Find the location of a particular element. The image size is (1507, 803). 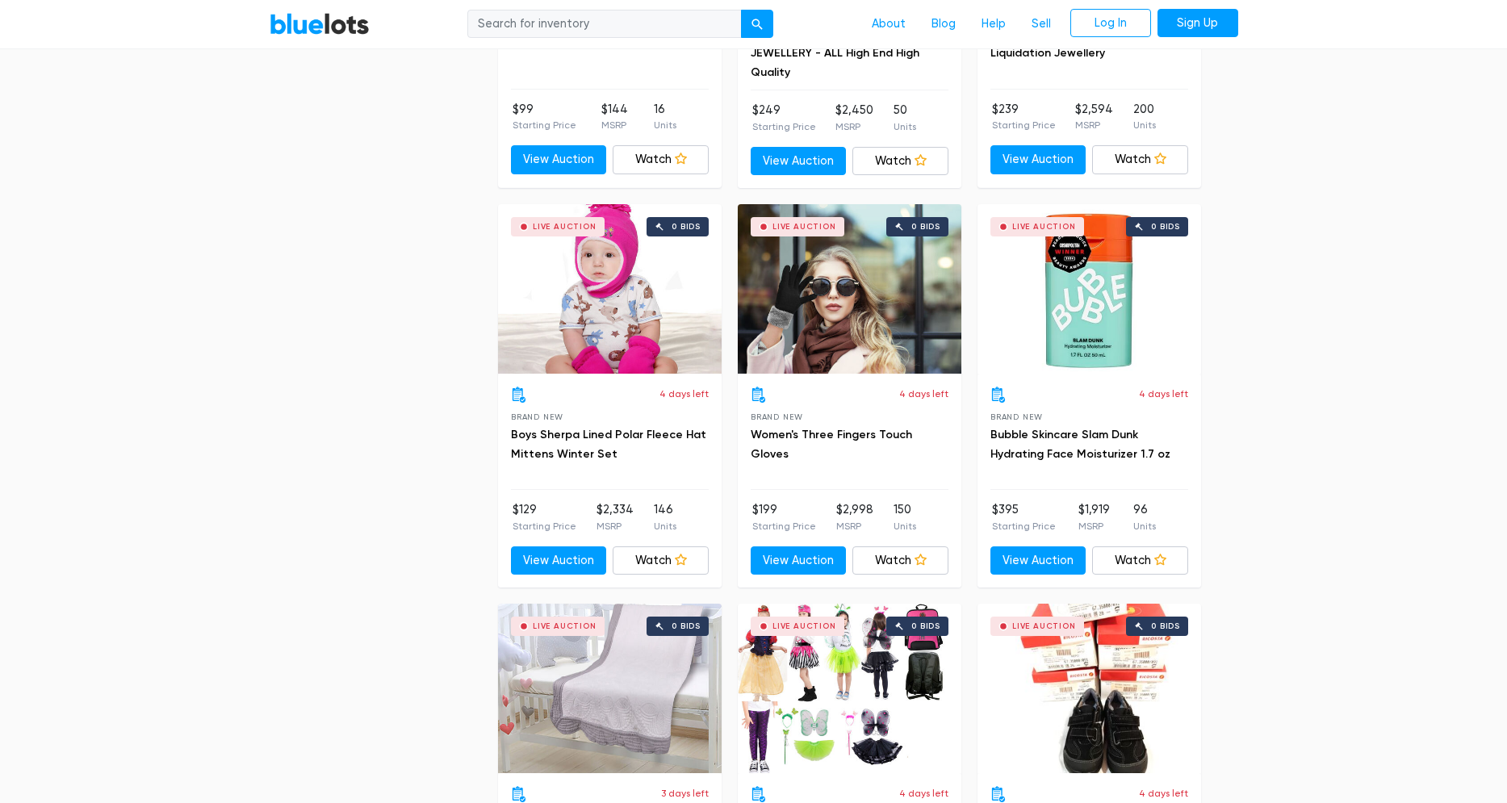

a: Blog is located at coordinates (943, 24).